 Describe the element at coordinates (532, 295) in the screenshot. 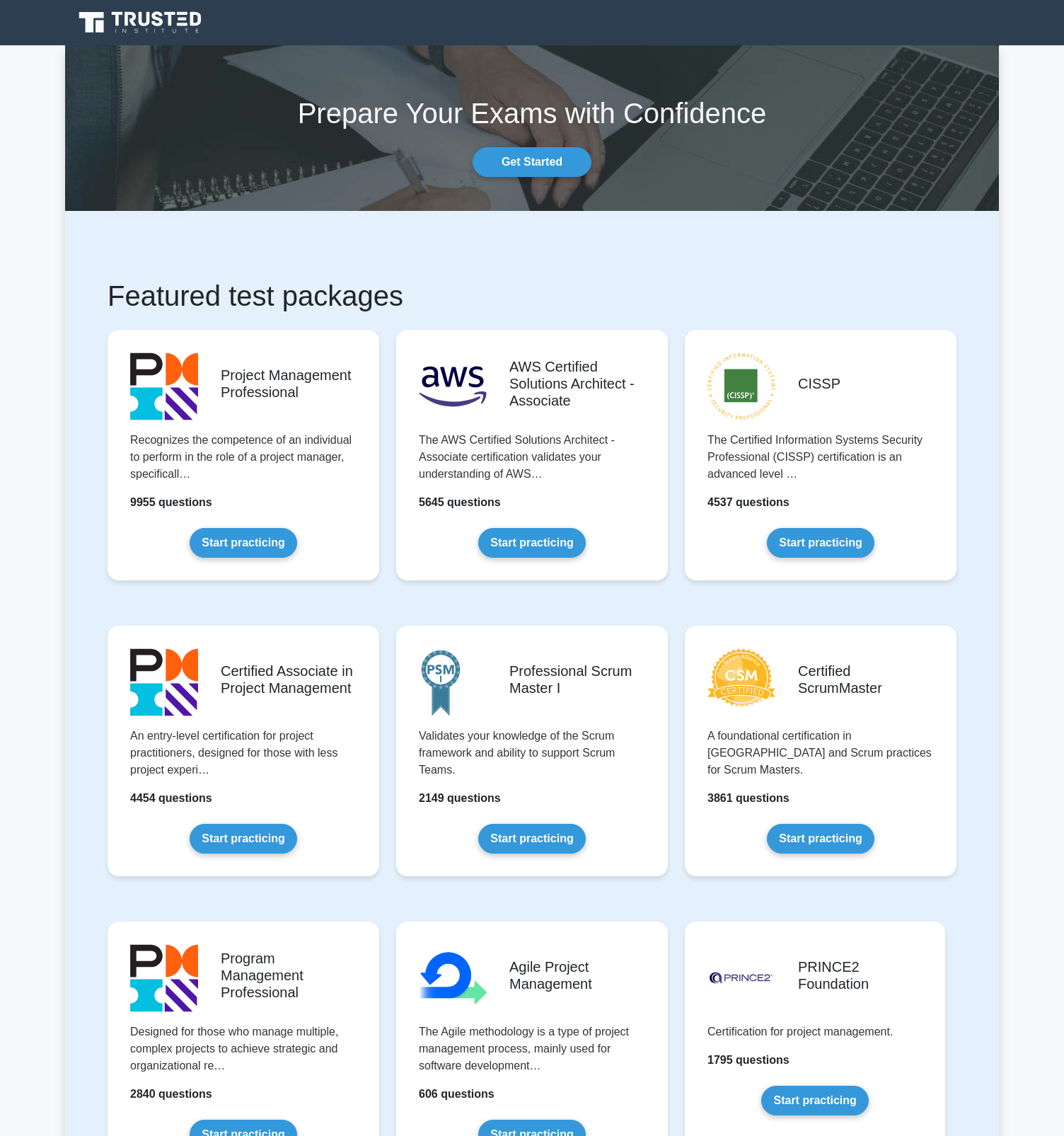

I see `h1: Featured test packages` at that location.